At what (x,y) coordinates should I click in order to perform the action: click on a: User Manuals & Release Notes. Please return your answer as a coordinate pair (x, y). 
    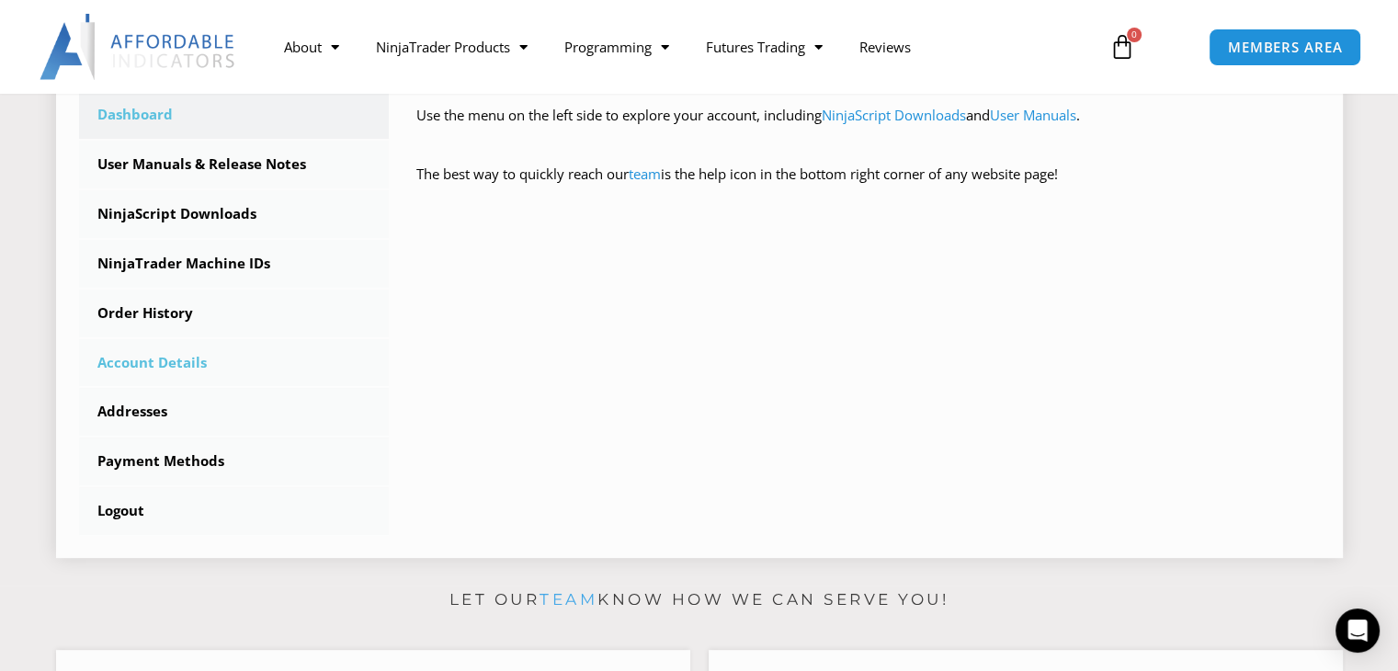
    Looking at the image, I should click on (234, 164).